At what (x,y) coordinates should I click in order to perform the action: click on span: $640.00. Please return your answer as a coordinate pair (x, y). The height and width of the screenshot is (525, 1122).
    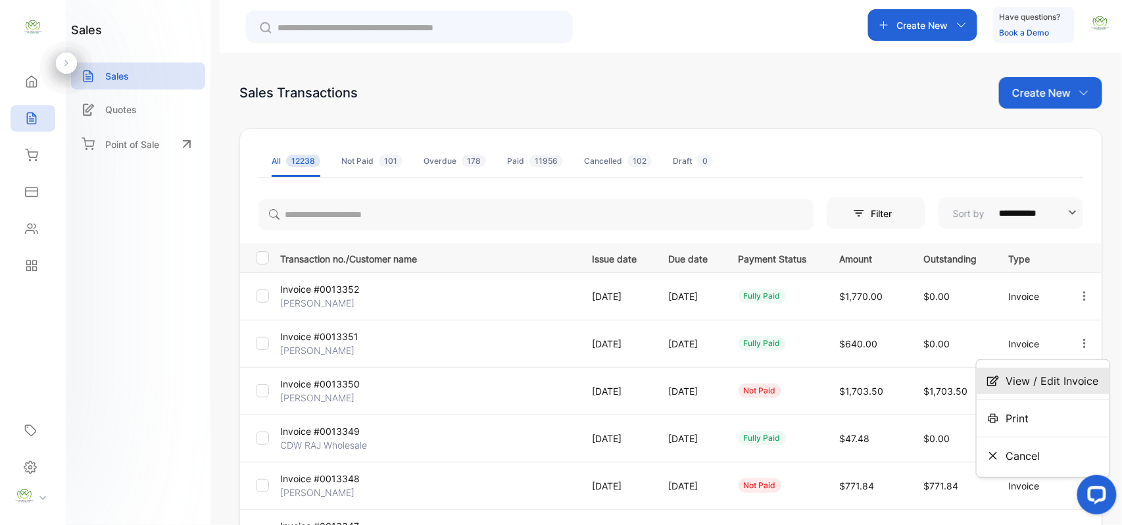
    Looking at the image, I should click on (858, 343).